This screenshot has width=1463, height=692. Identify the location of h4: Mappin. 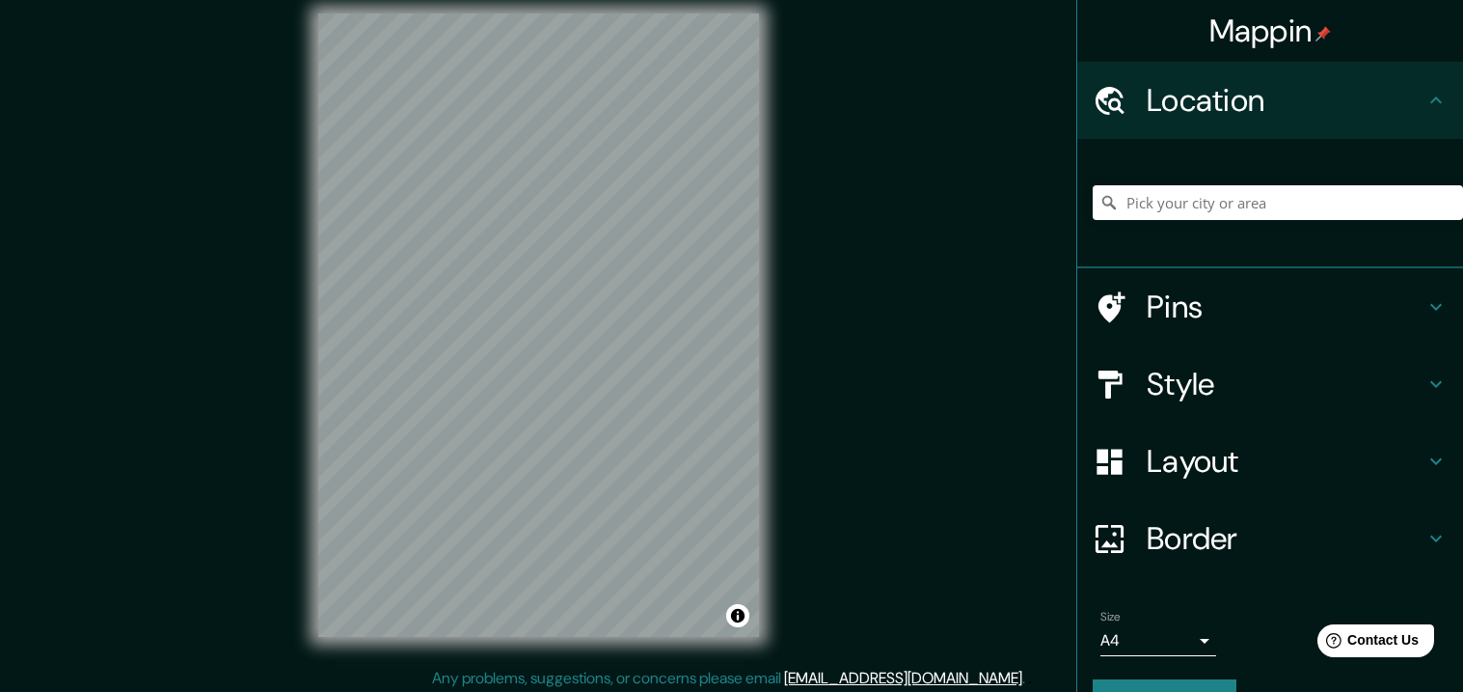
(1270, 31).